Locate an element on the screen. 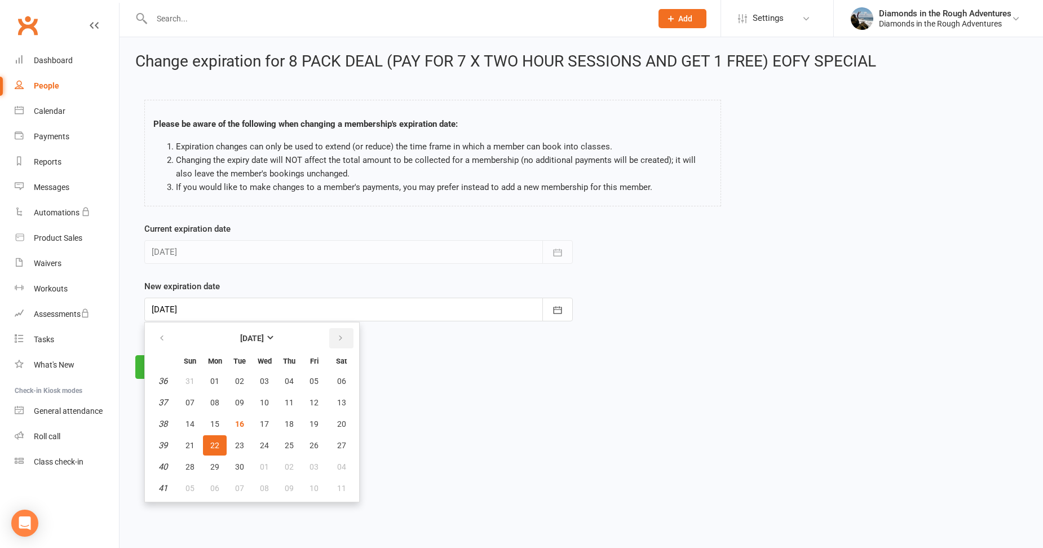 This screenshot has width=1043, height=548. div: Assessments is located at coordinates (61, 314).